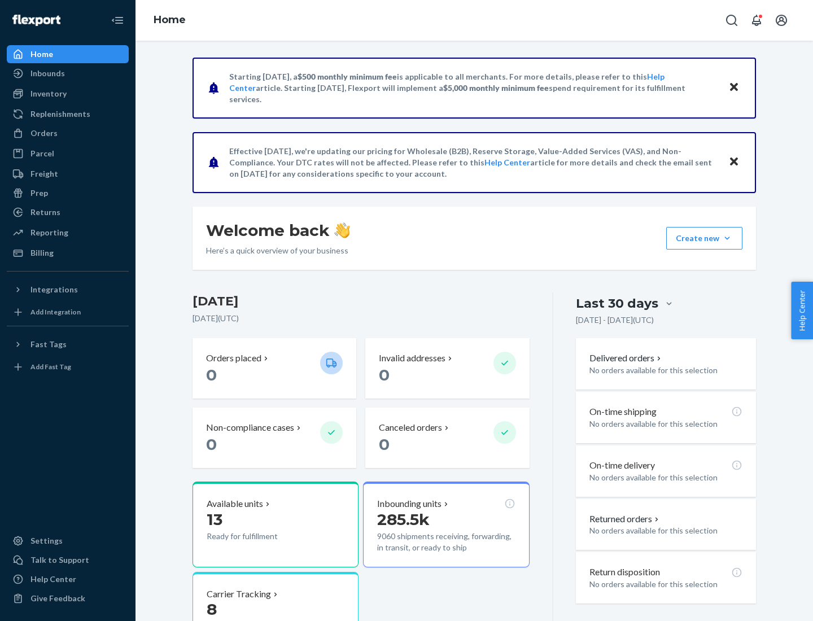 The image size is (813, 621). What do you see at coordinates (447, 438) in the screenshot?
I see `button: Canceled orders 0` at bounding box center [447, 438].